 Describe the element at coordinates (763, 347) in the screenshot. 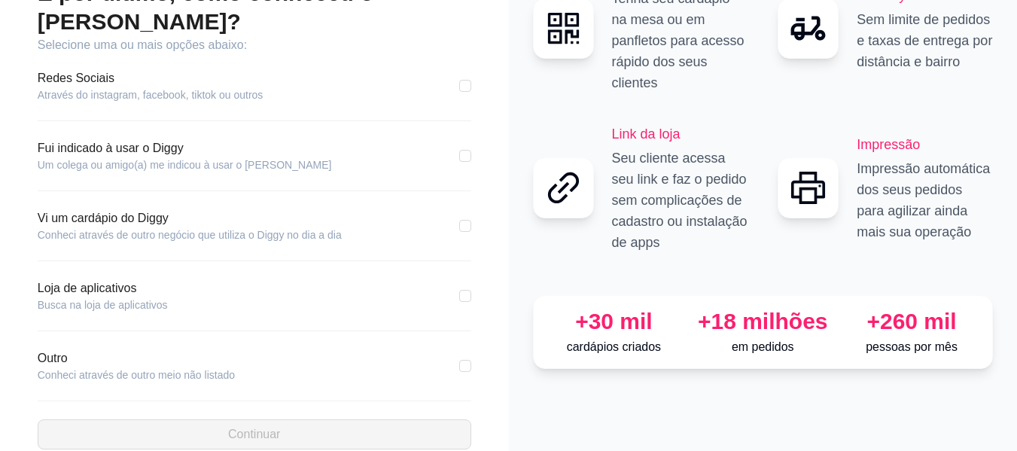

I see `p: em pedidos` at that location.